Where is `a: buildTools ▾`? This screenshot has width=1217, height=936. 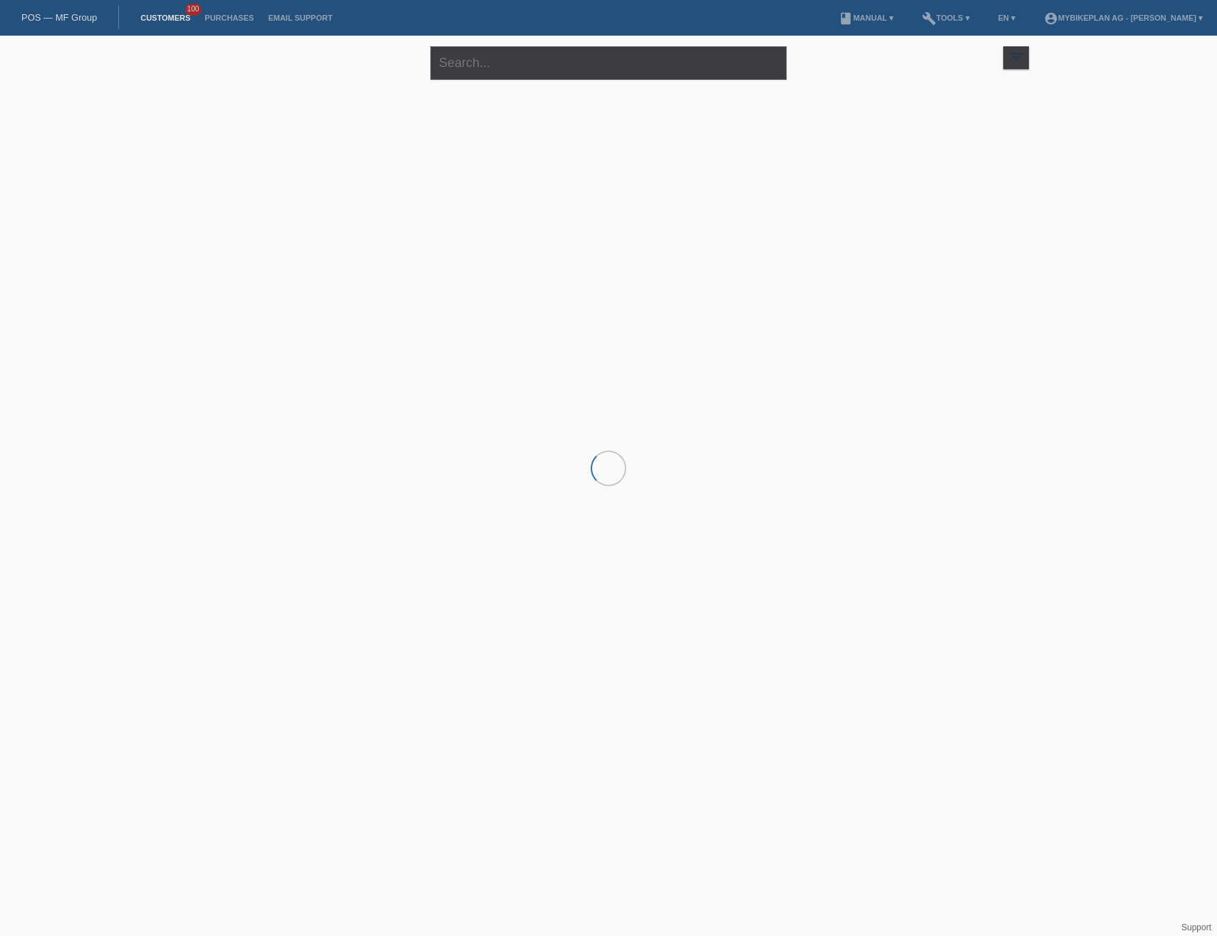 a: buildTools ▾ is located at coordinates (946, 18).